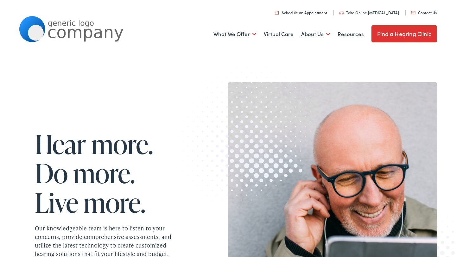 The image size is (456, 257). I want to click on a: Virtual Care, so click(278, 34).